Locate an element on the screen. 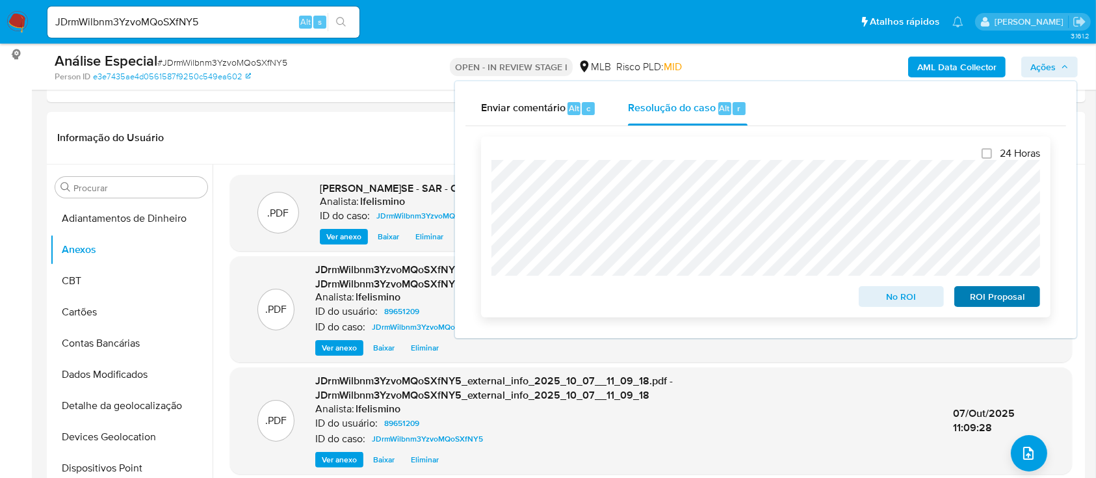 The image size is (1096, 478). button: AML Data Collector is located at coordinates (957, 67).